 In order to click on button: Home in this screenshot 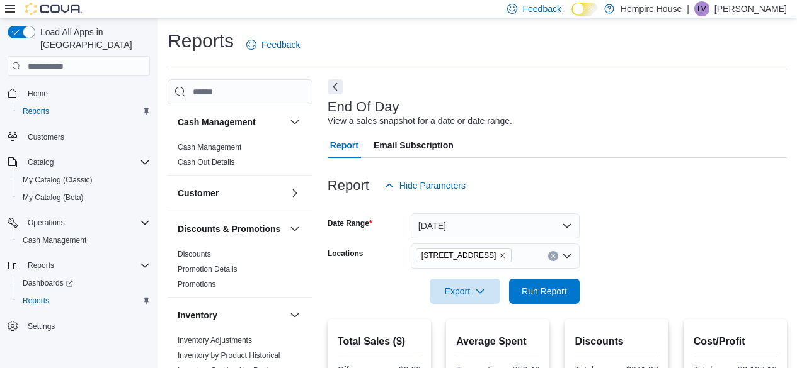, I will do `click(79, 93)`.